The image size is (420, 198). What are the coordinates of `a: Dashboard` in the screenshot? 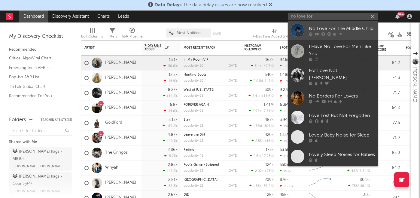 It's located at (34, 17).